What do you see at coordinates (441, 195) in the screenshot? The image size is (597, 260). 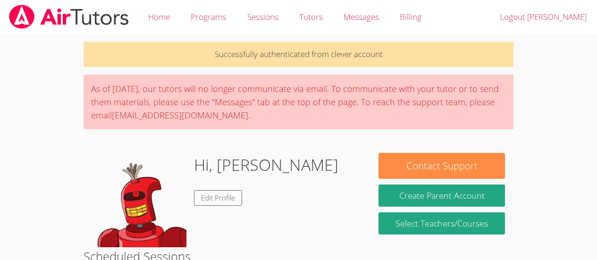 I see `button: Create Parent Account` at bounding box center [441, 195].